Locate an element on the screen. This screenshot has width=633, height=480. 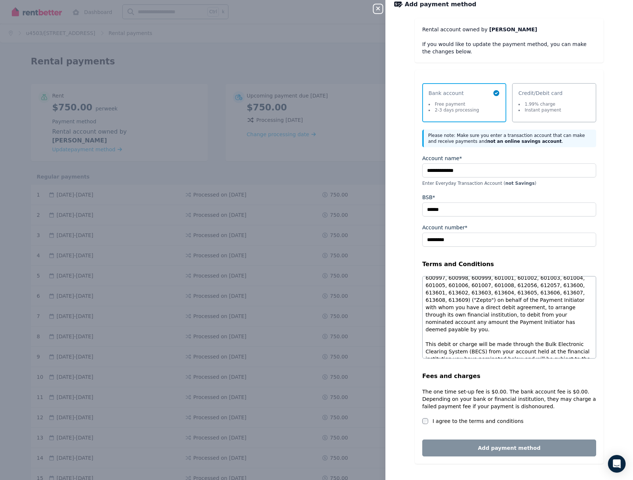
li: 1.99% charge is located at coordinates (539, 104).